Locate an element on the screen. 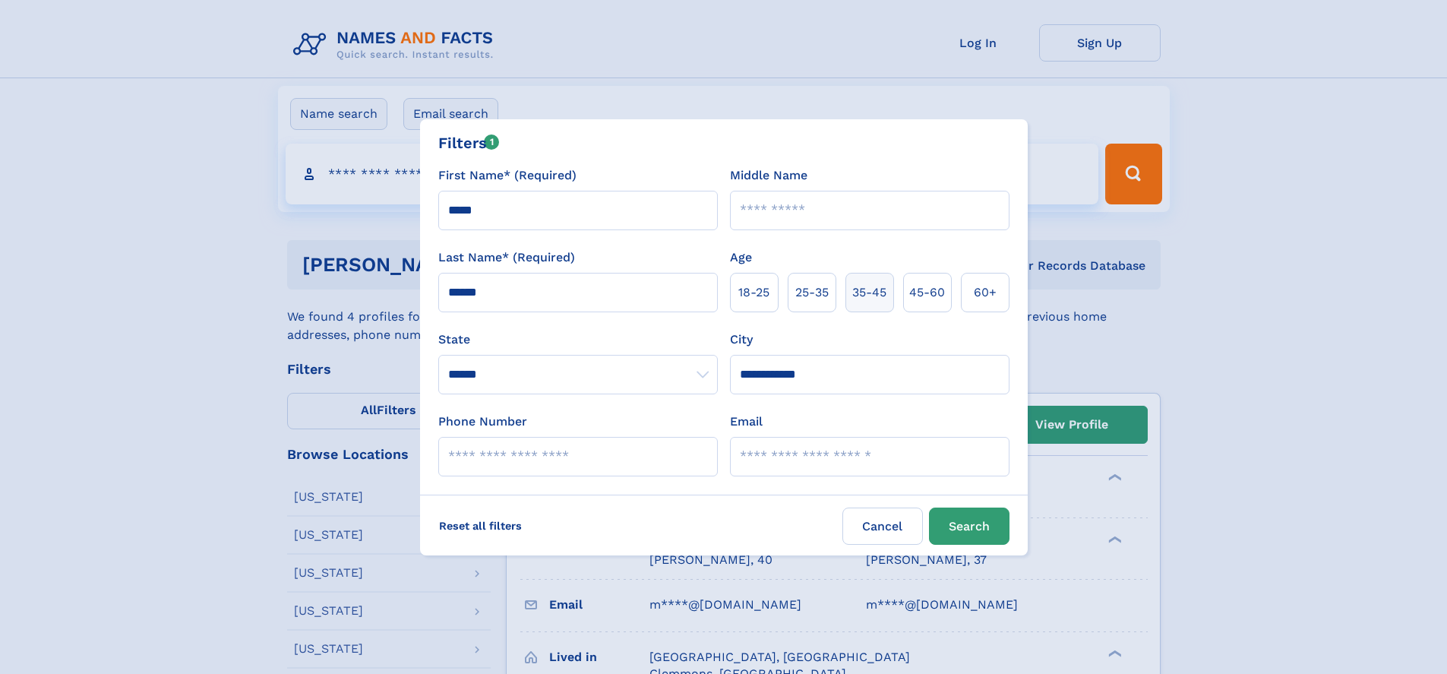  span: 45‑60 is located at coordinates (926, 292).